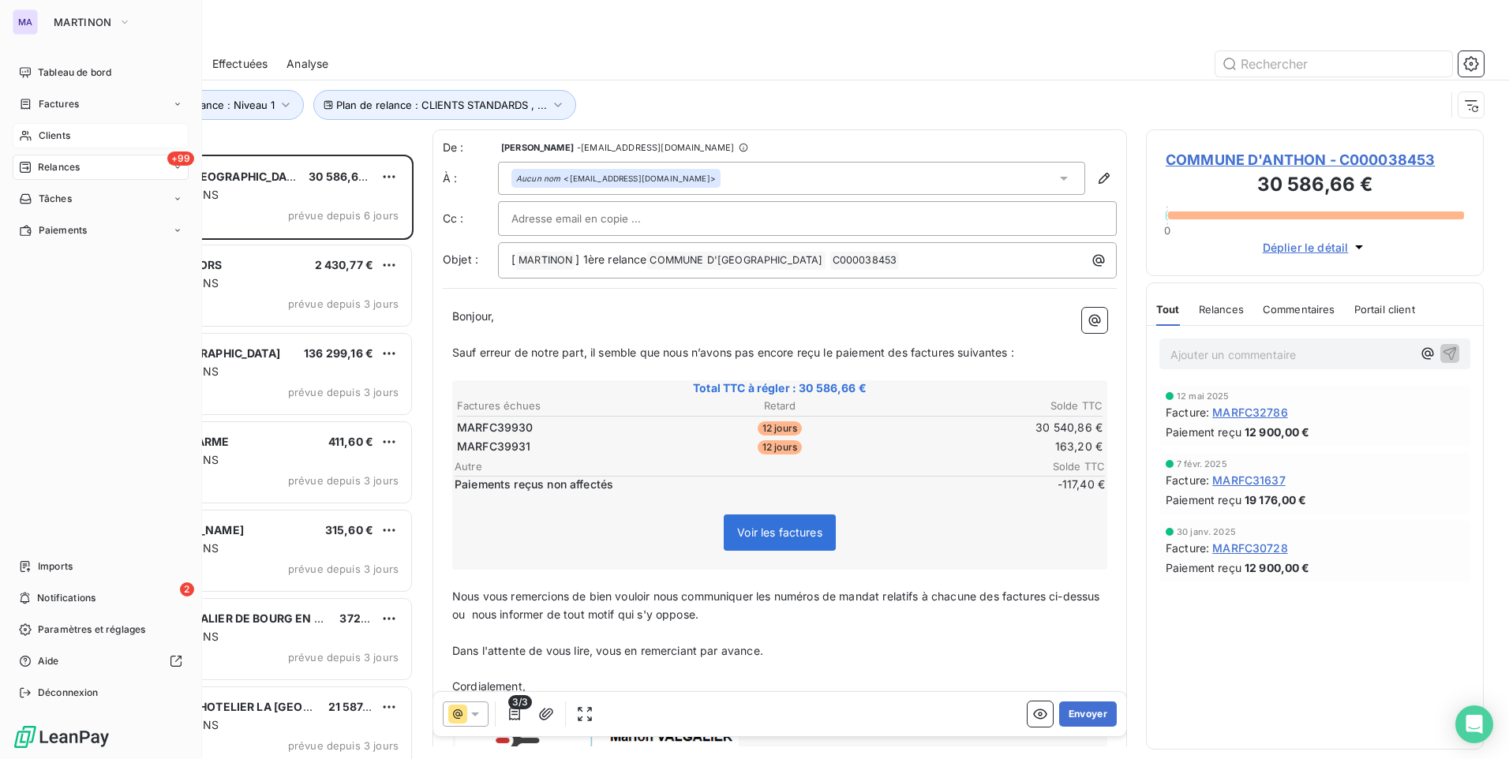 This screenshot has width=1509, height=759. What do you see at coordinates (731, 484) in the screenshot?
I see `span: Paiements reçus non affectés` at bounding box center [731, 484].